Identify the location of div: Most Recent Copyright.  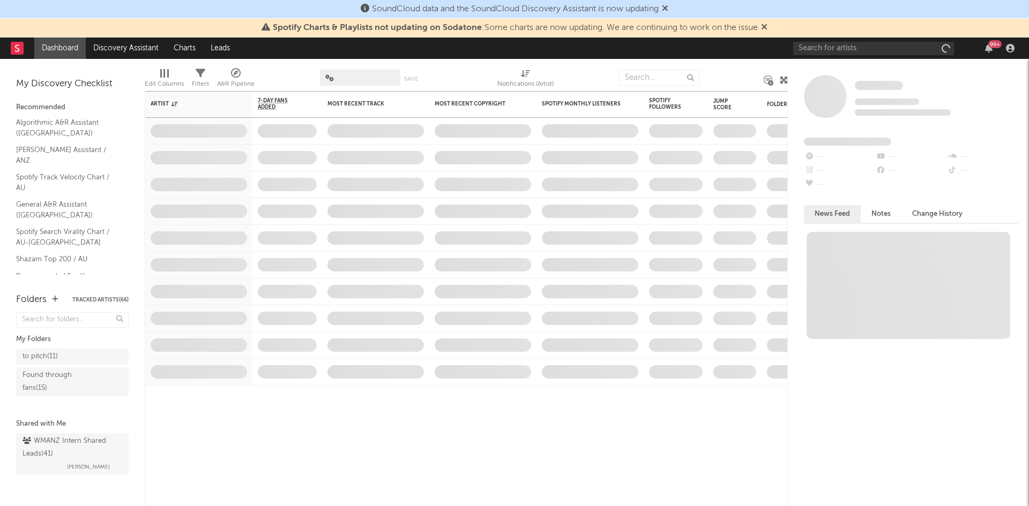
(475, 104).